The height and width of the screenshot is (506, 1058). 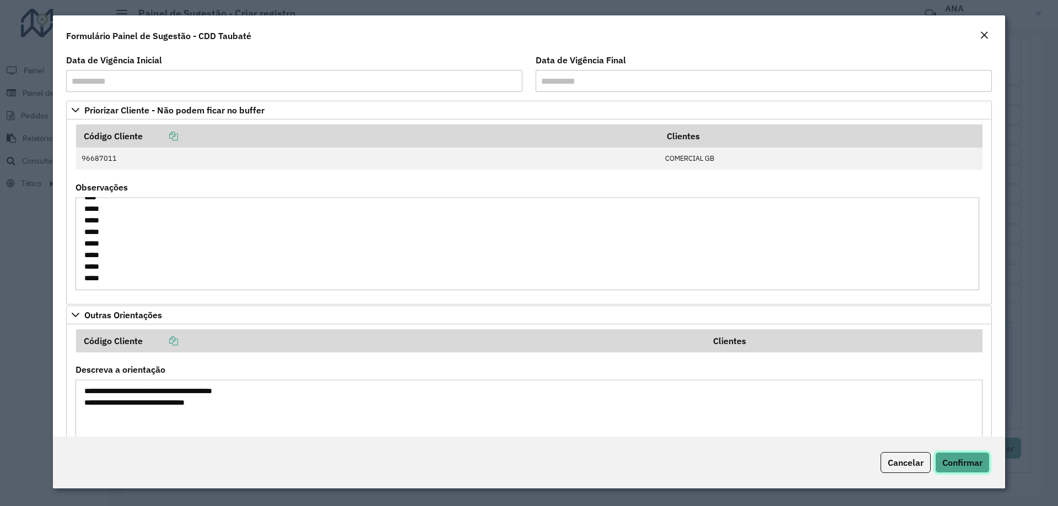 I want to click on a: Outras Orientações, so click(x=529, y=315).